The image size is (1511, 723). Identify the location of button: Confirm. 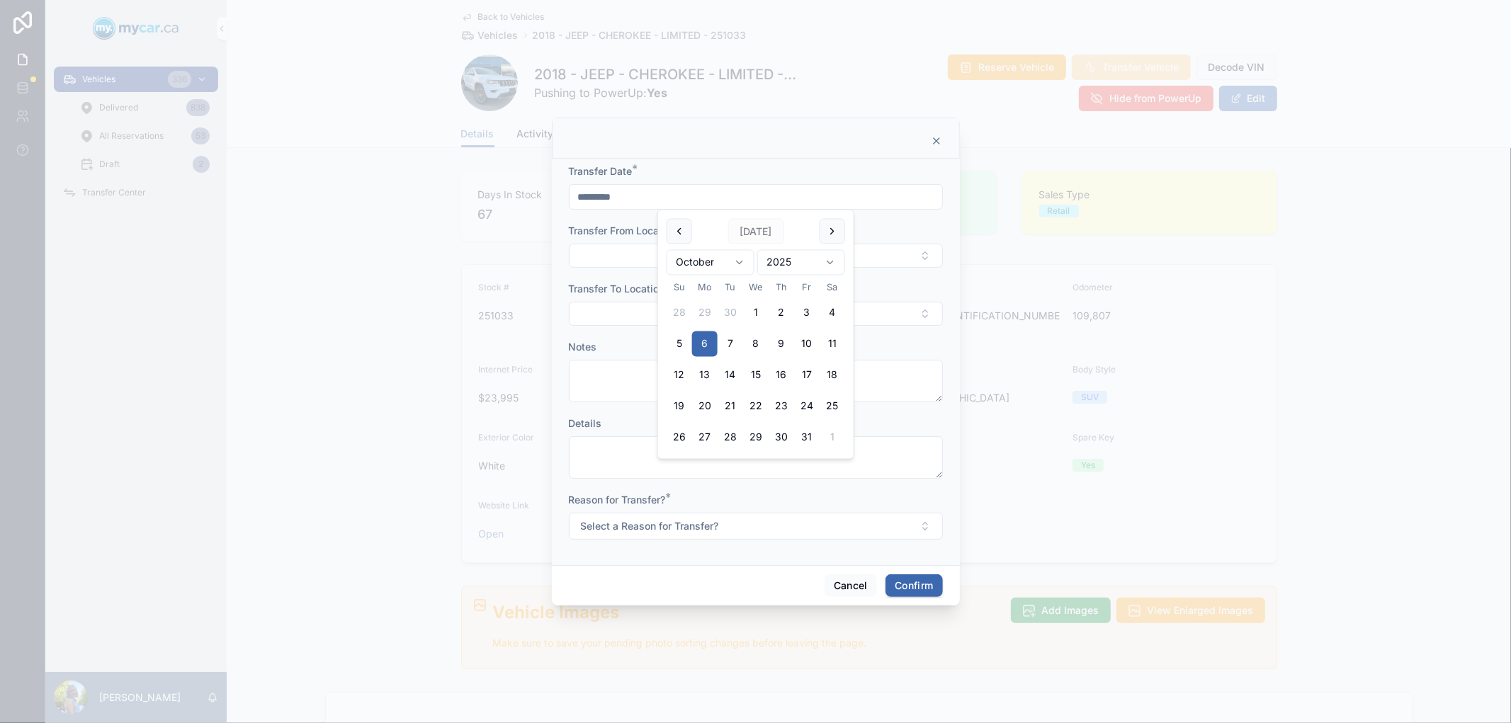
(914, 586).